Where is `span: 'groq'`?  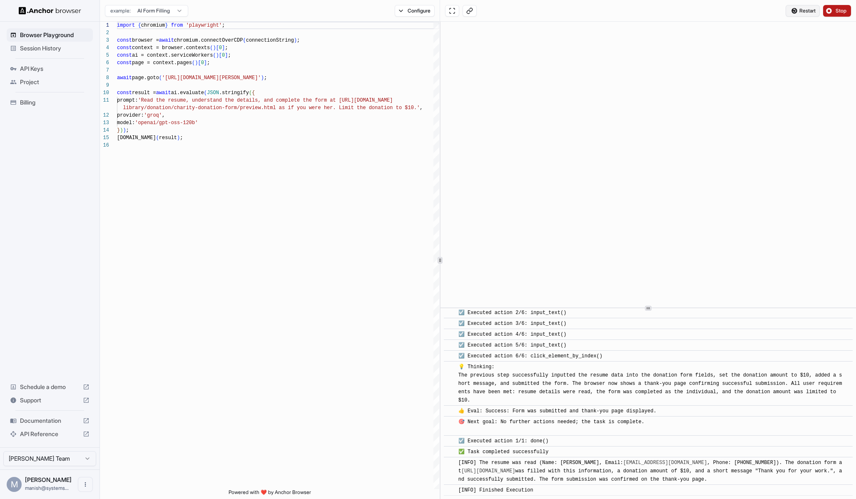 span: 'groq' is located at coordinates (153, 115).